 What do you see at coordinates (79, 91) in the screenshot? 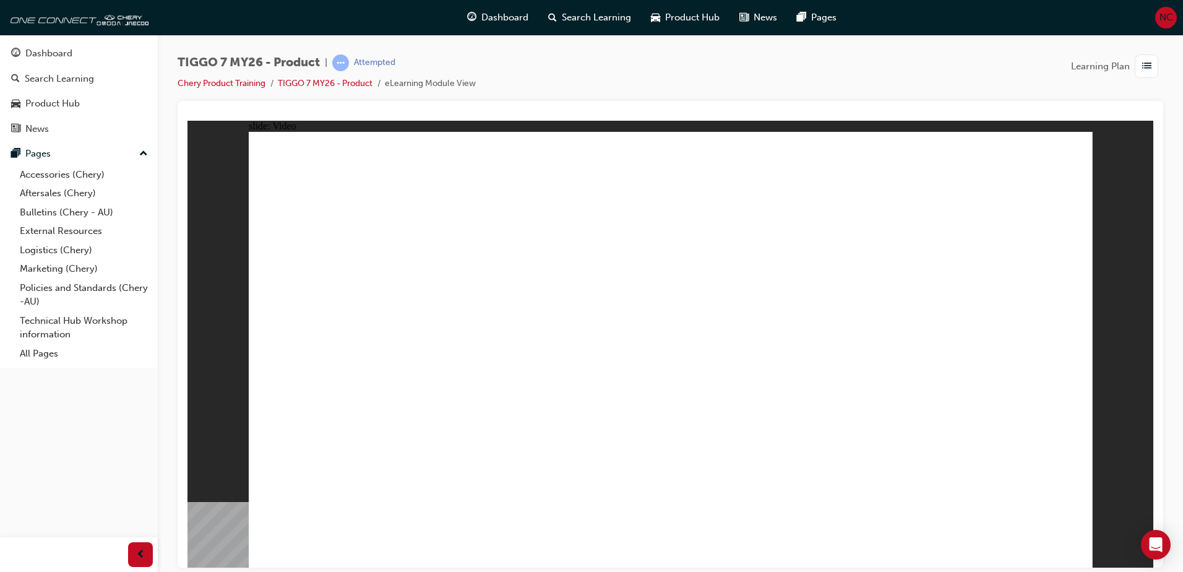
I see `button: DashboardSearch LearningProduct HubNews` at bounding box center [79, 91].